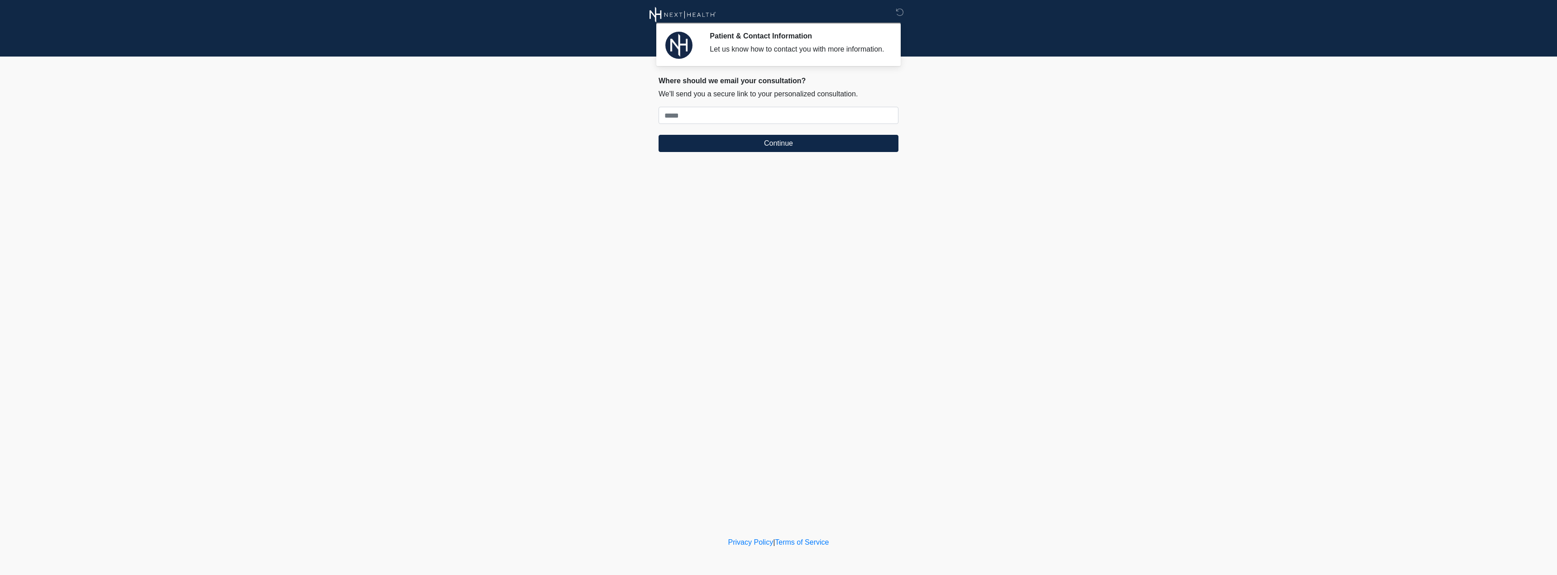  I want to click on a: Terms of Service, so click(802, 542).